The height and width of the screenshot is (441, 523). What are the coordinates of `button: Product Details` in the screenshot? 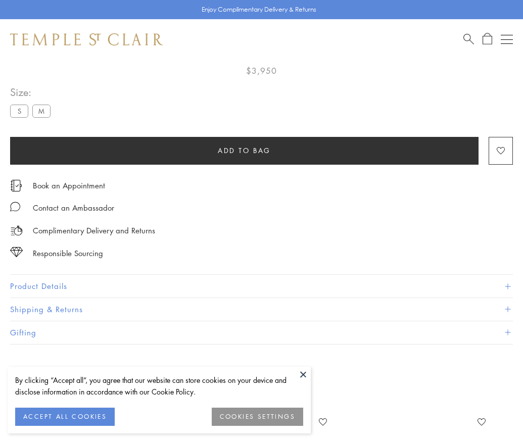 It's located at (261, 286).